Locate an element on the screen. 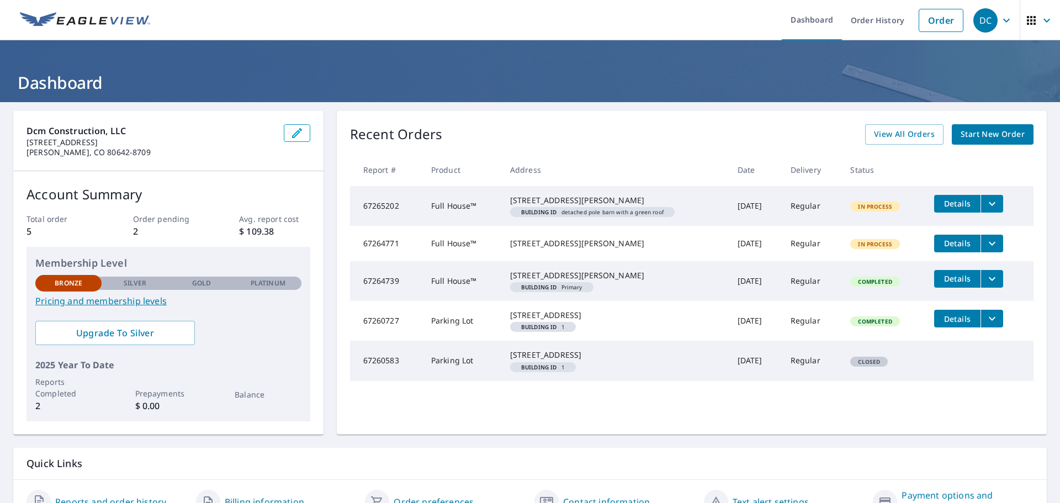  th: Product is located at coordinates (462, 170).